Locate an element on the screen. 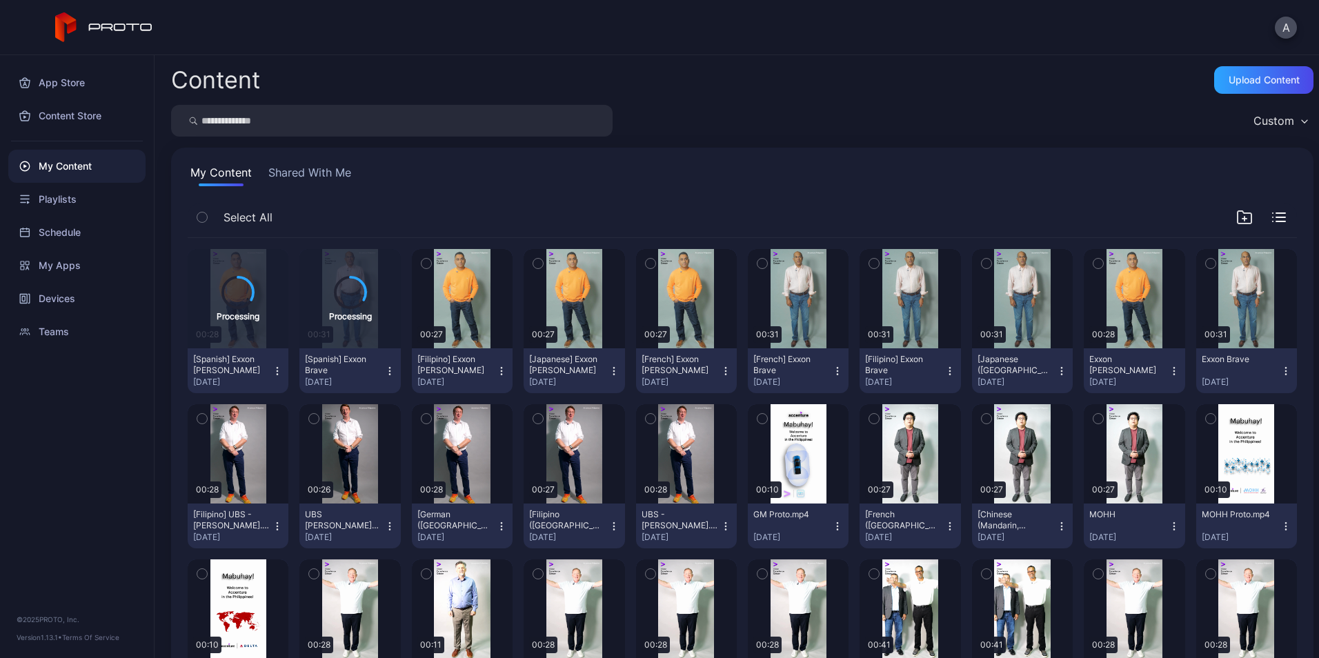  a: Terms Of Service is located at coordinates (90, 637).